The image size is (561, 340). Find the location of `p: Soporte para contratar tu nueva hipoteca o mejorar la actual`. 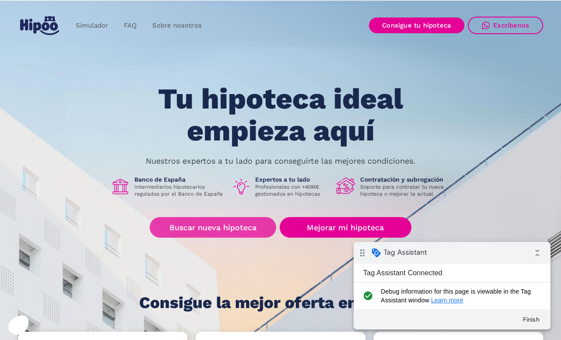

p: Soporte para contratar tu nueva hipoteca o mejorar la actual is located at coordinates (405, 190).